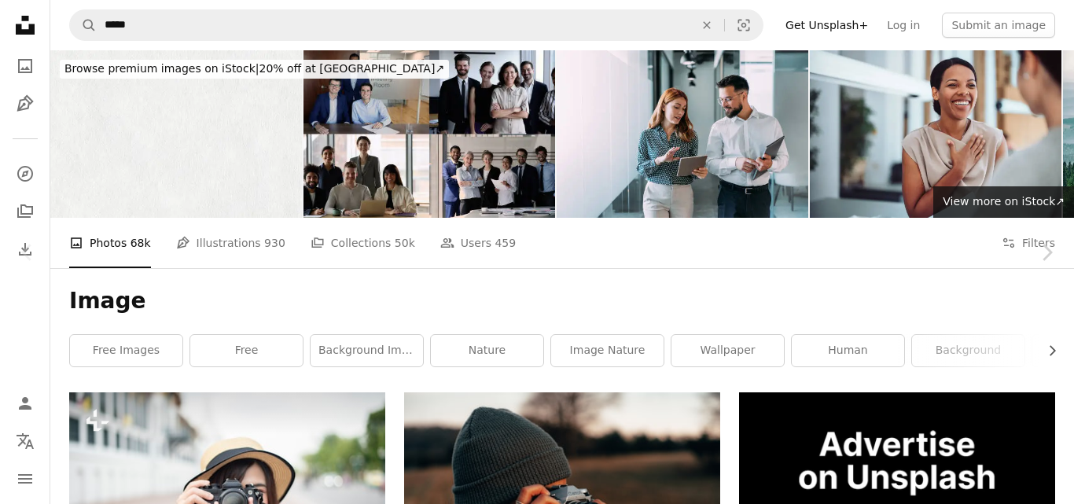 This screenshot has height=504, width=1074. What do you see at coordinates (126, 351) in the screenshot?
I see `a: free images` at bounding box center [126, 351].